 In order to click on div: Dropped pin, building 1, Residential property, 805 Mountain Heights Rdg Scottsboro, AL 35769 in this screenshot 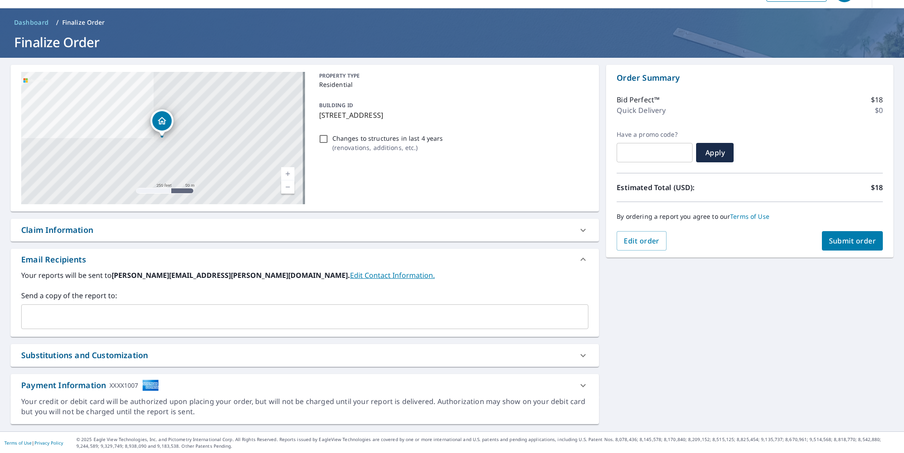, I will do `click(162, 123)`.